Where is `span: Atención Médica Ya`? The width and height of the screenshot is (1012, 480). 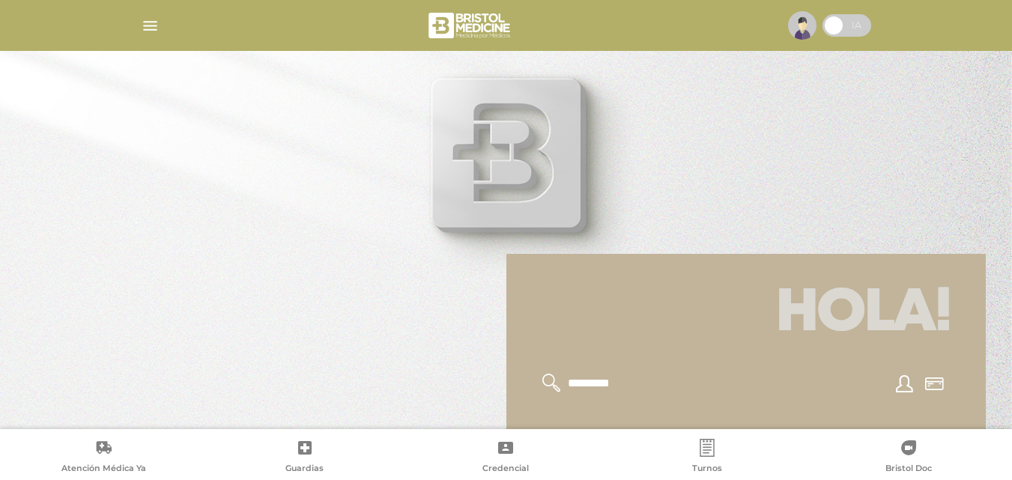
span: Atención Médica Ya is located at coordinates (103, 470).